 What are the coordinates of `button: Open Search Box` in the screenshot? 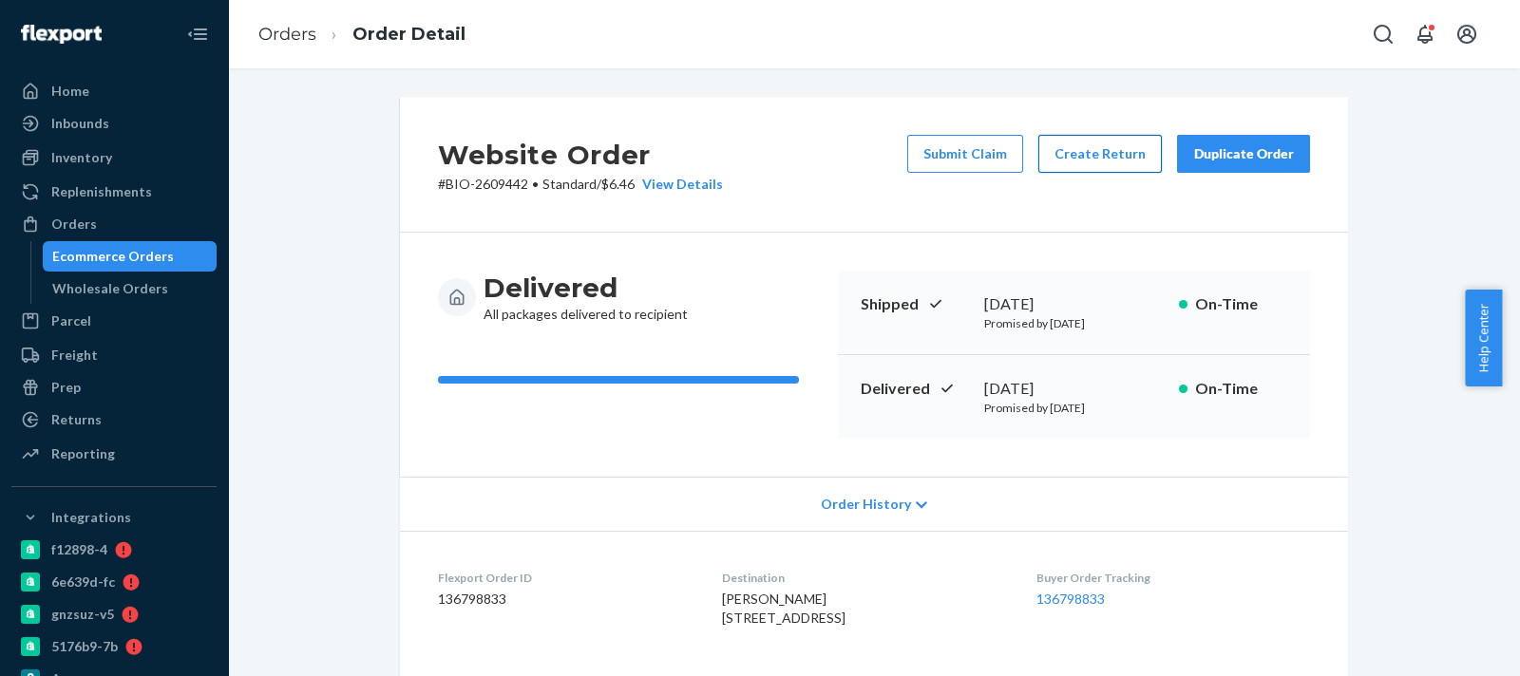 It's located at (1383, 34).